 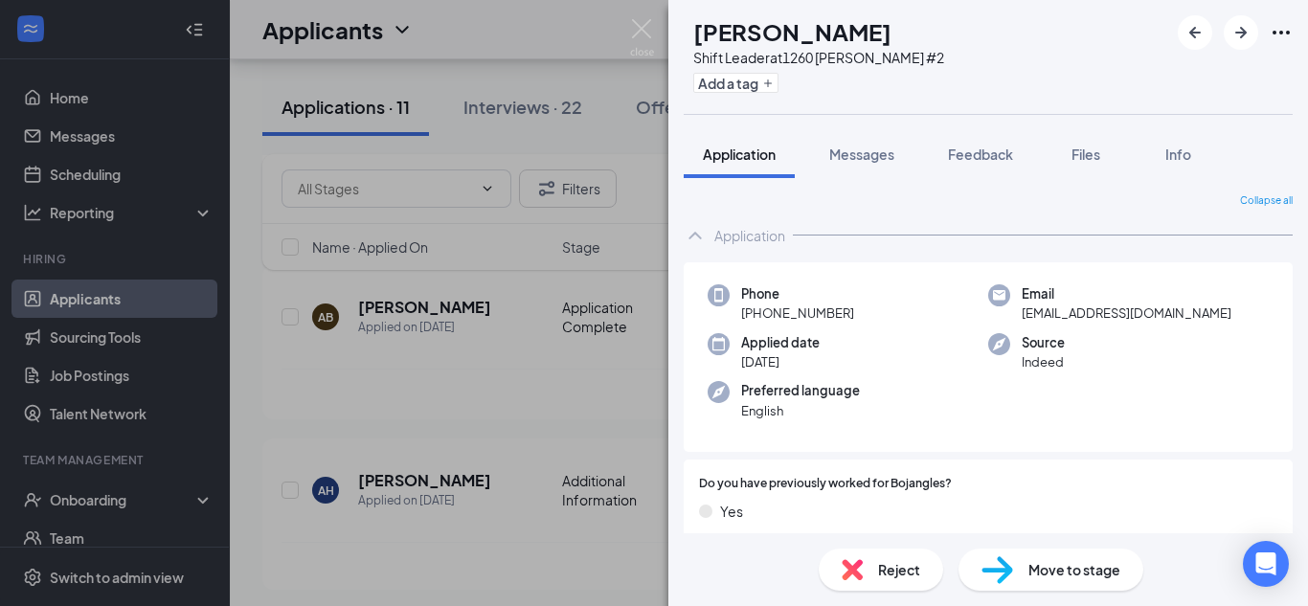 What do you see at coordinates (750, 236) in the screenshot?
I see `div: Application` at bounding box center [750, 236].